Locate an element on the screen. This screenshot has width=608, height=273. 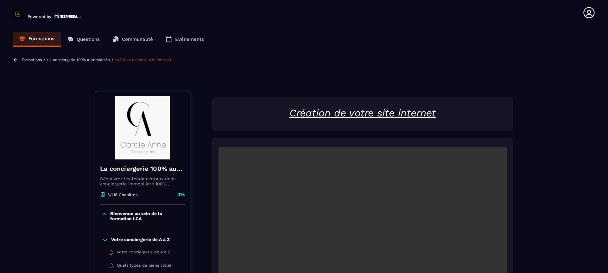
p: Communauté is located at coordinates (137, 39).